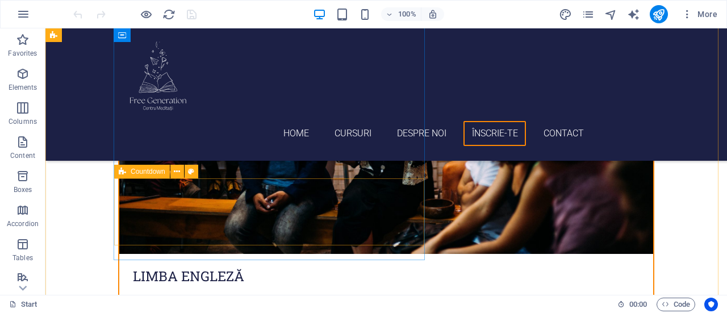 The image size is (727, 313). Describe the element at coordinates (23, 305) in the screenshot. I see `a: Click to cancel selection. Double-click to open Pages` at that location.